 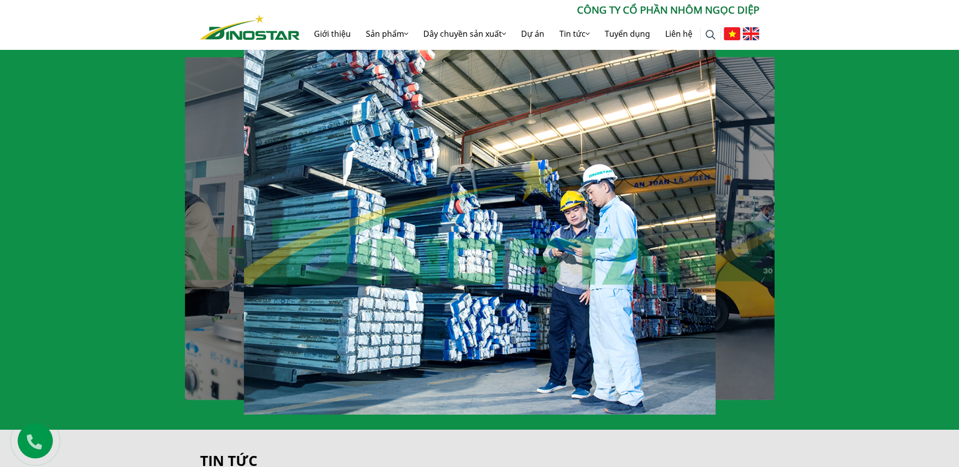 What do you see at coordinates (250, 27) in the screenshot?
I see `img: Nhôm Dinostar` at bounding box center [250, 27].